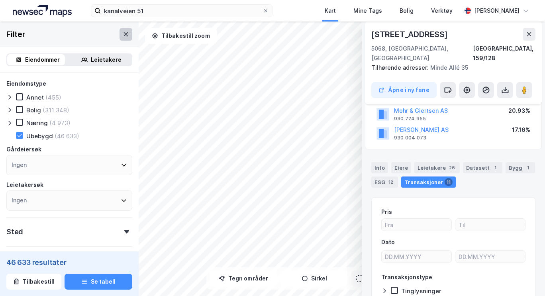 Image resolution: width=545 pixels, height=296 pixels. What do you see at coordinates (182, 11) in the screenshot?
I see `input: Søk på adresse, matrikkel, gårdeiere, leietakere eller personer` at bounding box center [182, 11].